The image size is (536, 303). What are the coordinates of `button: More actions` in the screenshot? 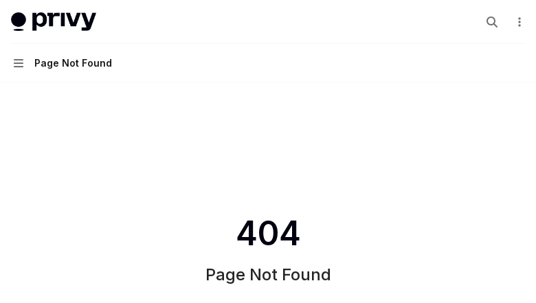 It's located at (518, 22).